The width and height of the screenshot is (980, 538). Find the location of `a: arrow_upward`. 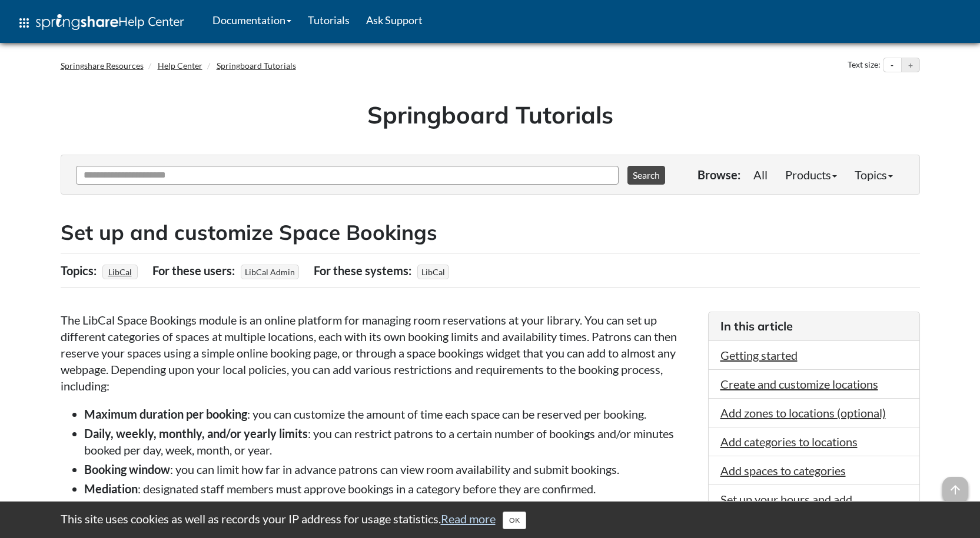

a: arrow_upward is located at coordinates (955, 485).